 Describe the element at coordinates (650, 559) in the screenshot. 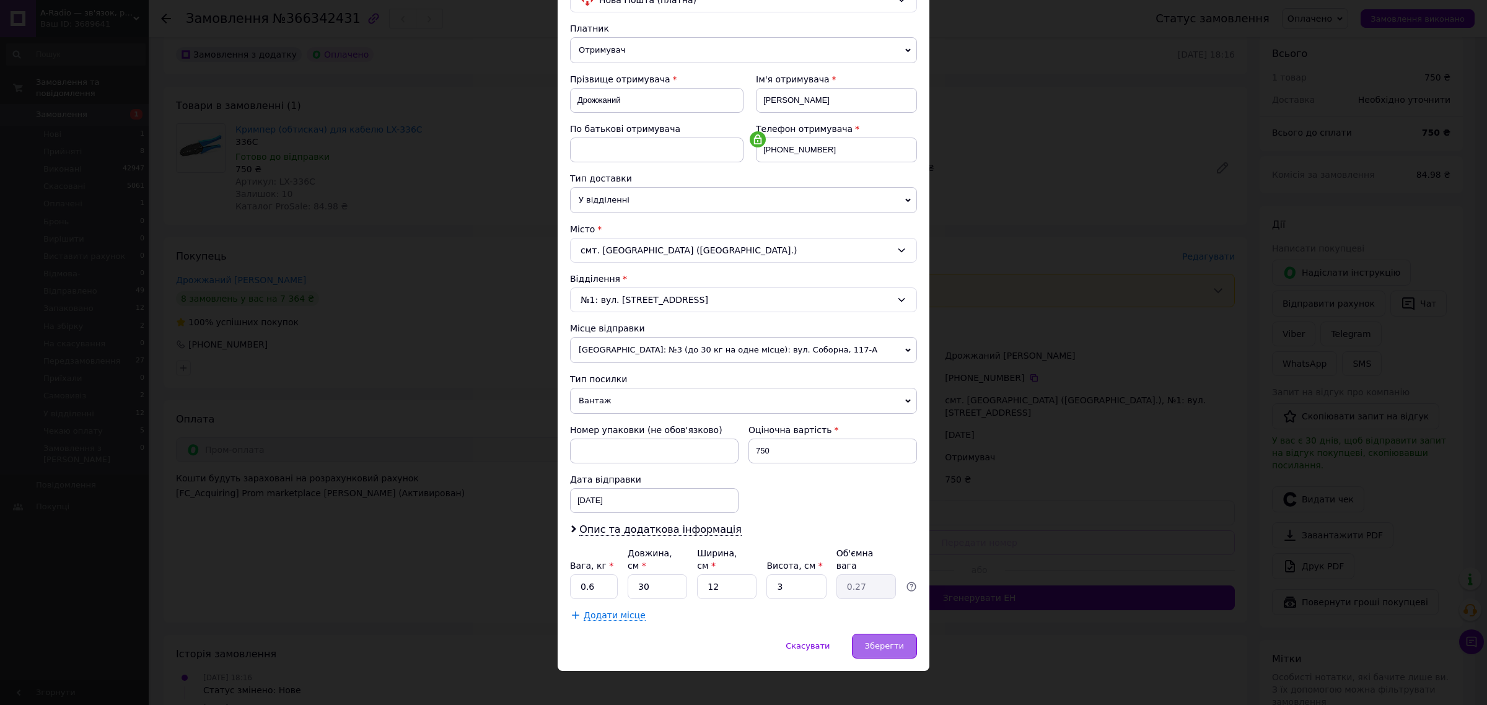

I see `label: Довжина, см` at that location.